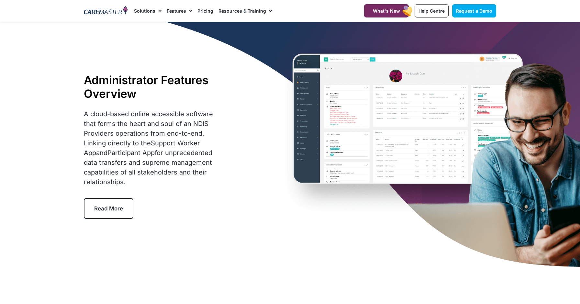 This screenshot has height=304, width=580. What do you see at coordinates (131, 153) in the screenshot?
I see `a: Participant App` at bounding box center [131, 153].